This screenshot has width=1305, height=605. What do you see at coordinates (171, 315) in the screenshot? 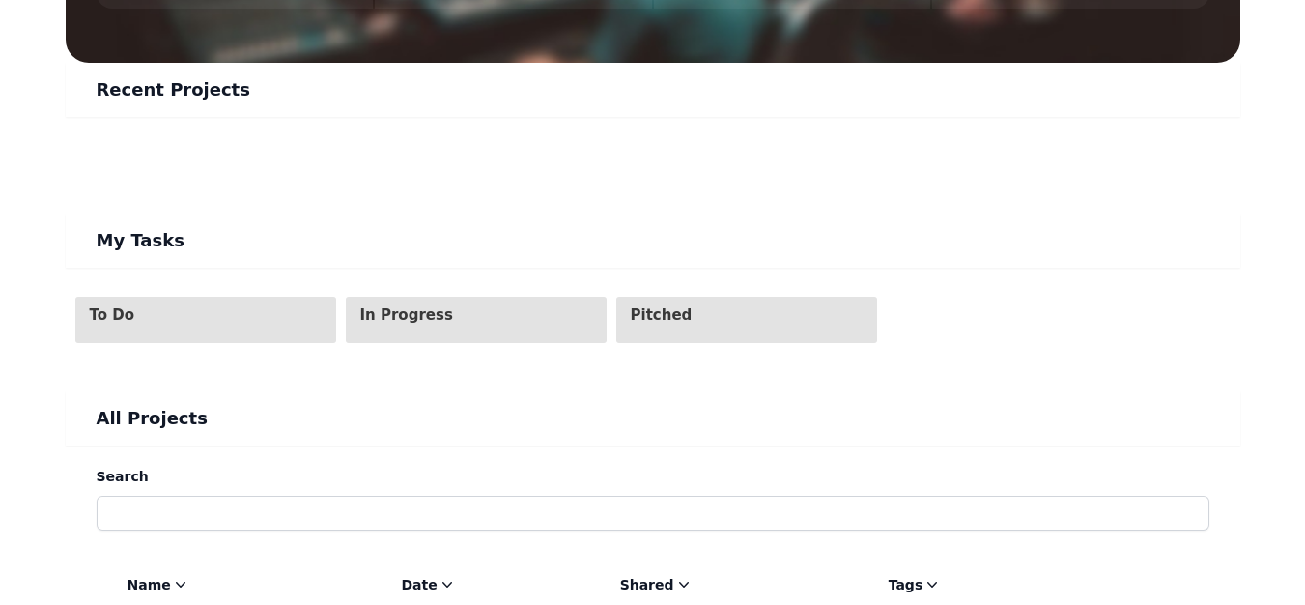
I see `span: To Do` at bounding box center [171, 315].